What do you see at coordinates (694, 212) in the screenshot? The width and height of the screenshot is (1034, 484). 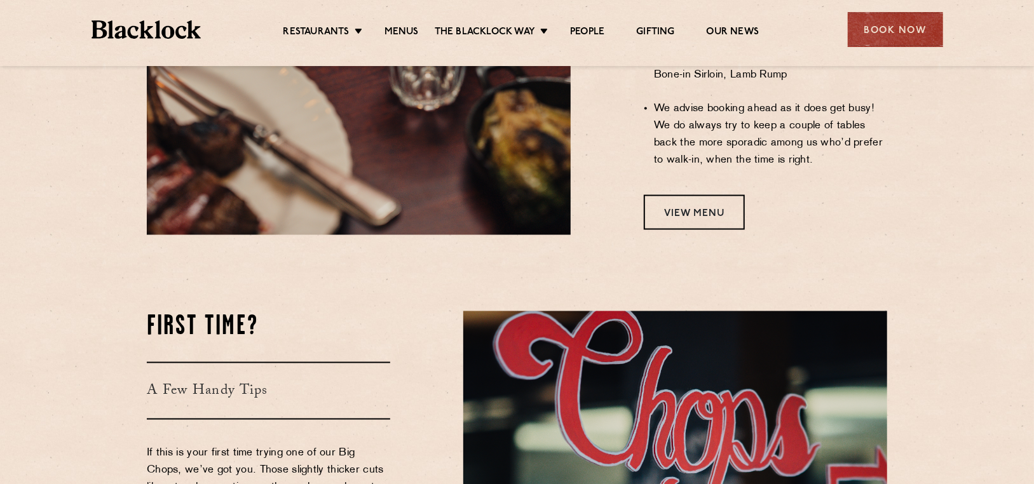 I see `a: View Menu` at bounding box center [694, 212].